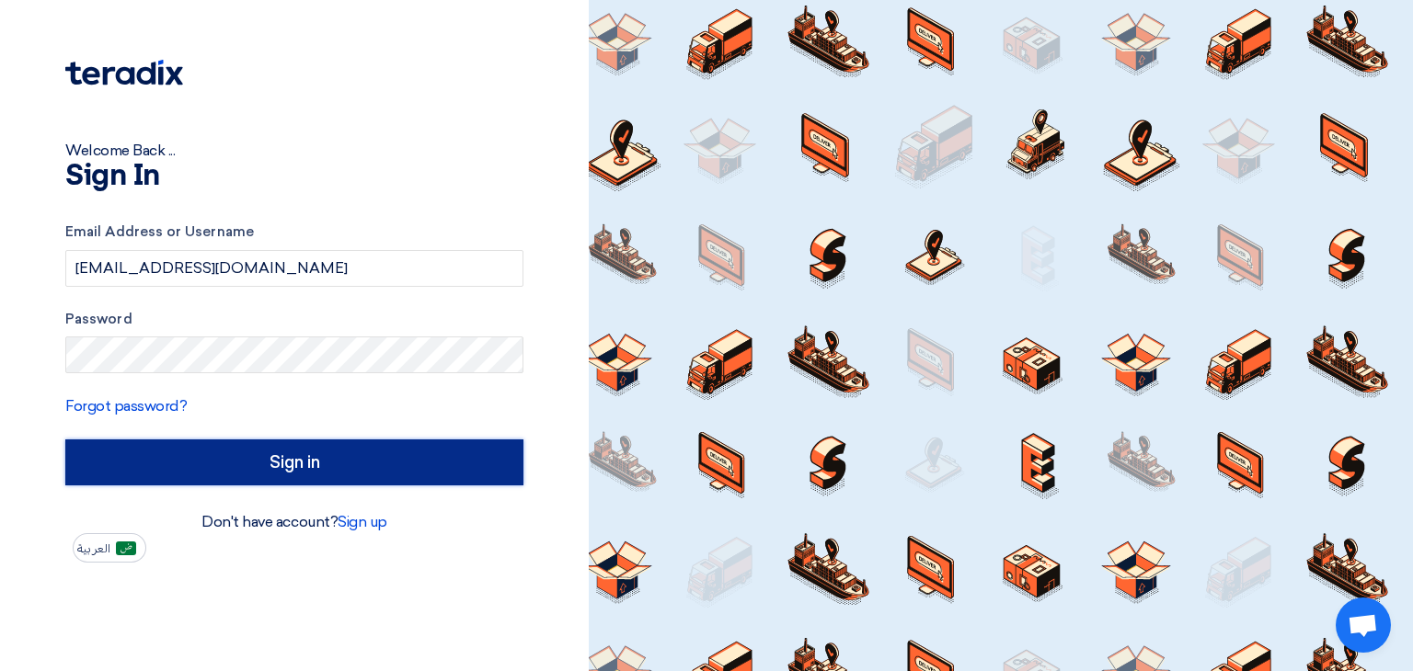 Image resolution: width=1413 pixels, height=671 pixels. Describe the element at coordinates (294, 151) in the screenshot. I see `div: Welcome Back ...` at that location.